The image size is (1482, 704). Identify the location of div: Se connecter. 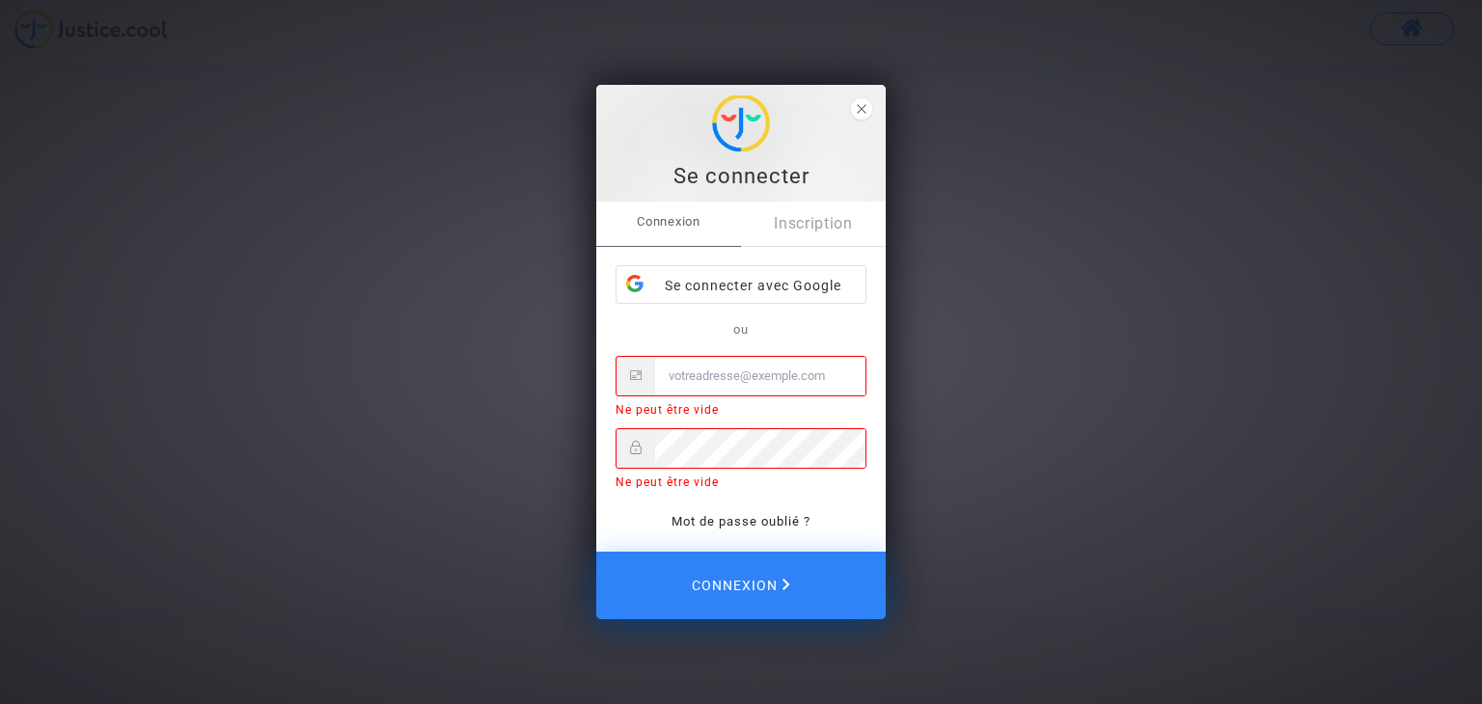
(741, 177).